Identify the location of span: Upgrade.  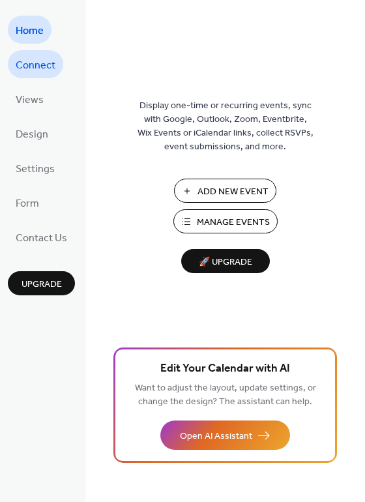
(42, 285).